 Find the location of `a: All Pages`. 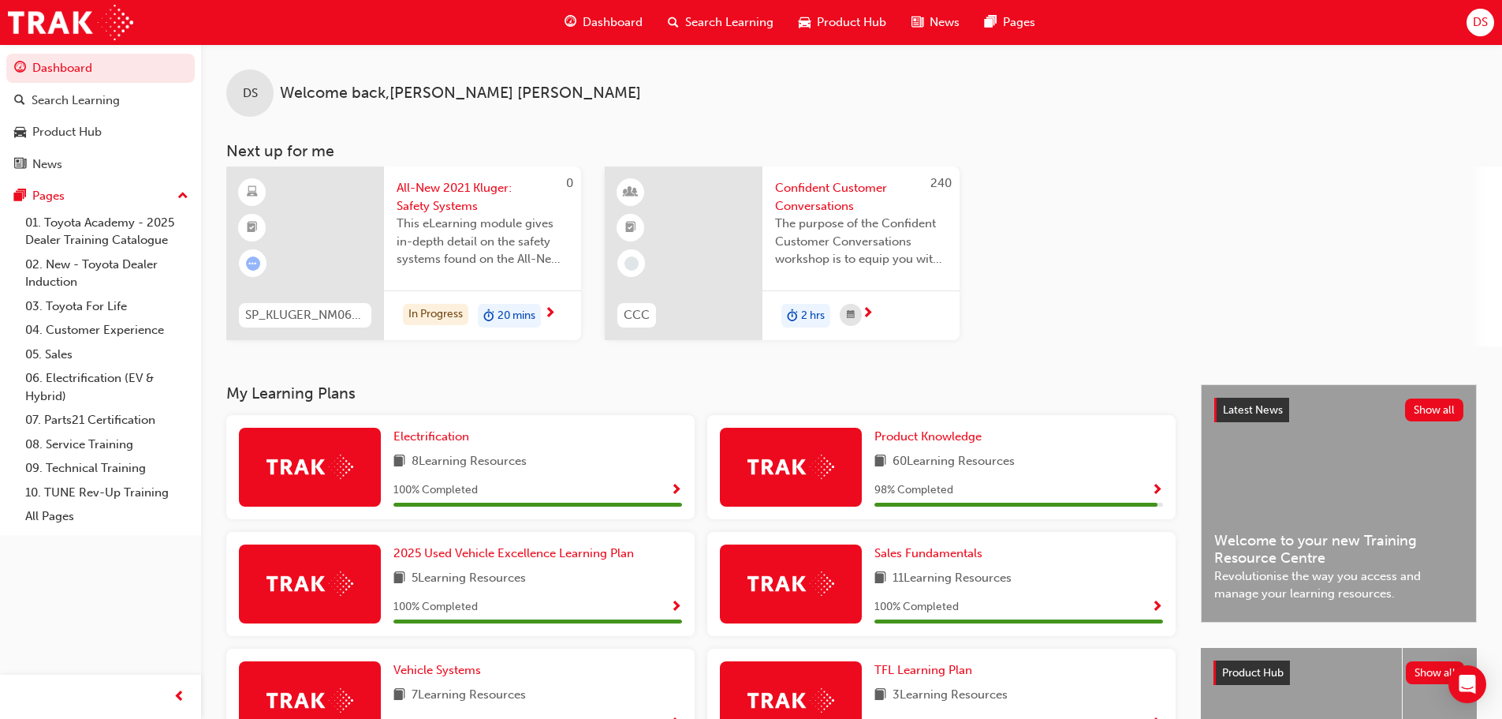

a: All Pages is located at coordinates (106, 516).